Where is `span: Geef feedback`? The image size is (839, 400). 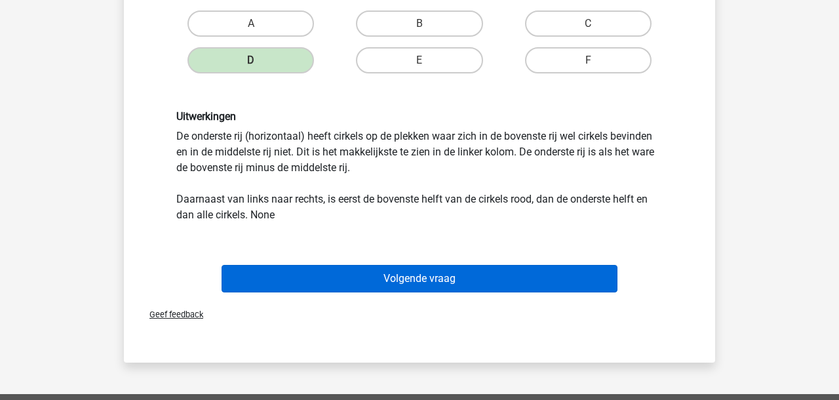
span: Geef feedback is located at coordinates (171, 314).